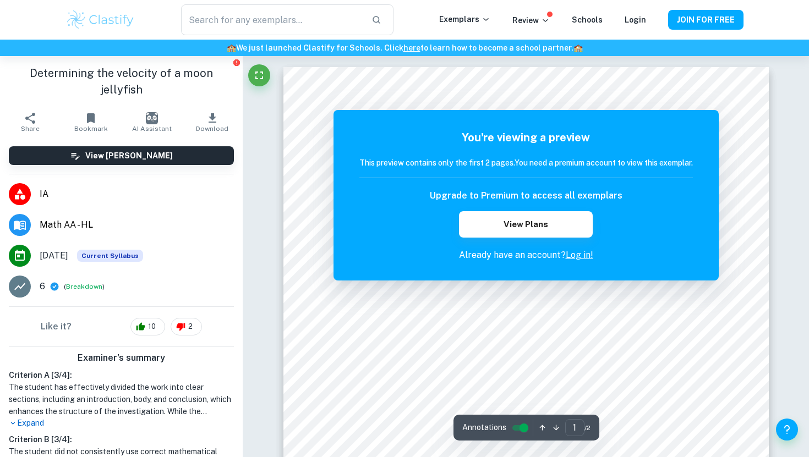  Describe the element at coordinates (100, 20) in the screenshot. I see `a: Clastify logo` at that location.